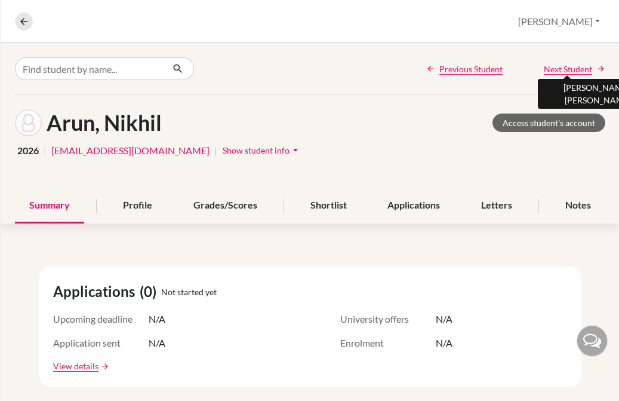  What do you see at coordinates (39, 14) in the screenshot?
I see `span: Help` at bounding box center [39, 14].